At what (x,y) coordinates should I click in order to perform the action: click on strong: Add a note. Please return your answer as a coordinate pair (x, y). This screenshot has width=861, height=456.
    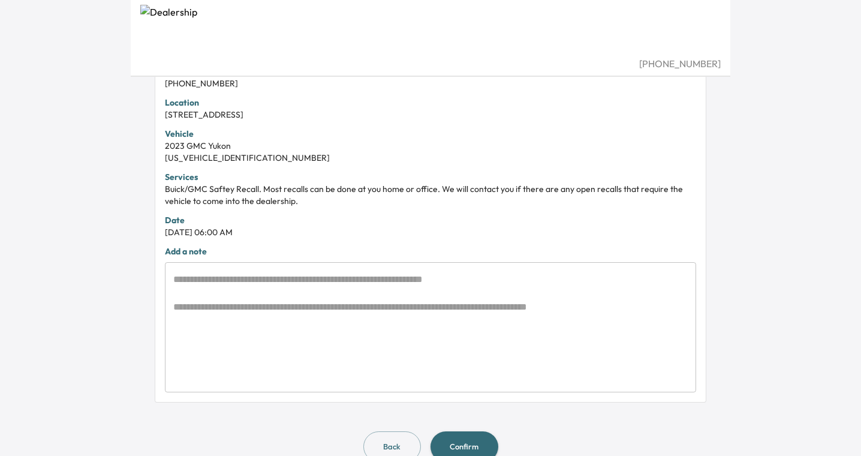
    Looking at the image, I should click on (186, 251).